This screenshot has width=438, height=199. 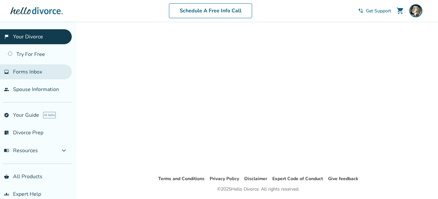 I want to click on span: menu_book, so click(x=7, y=151).